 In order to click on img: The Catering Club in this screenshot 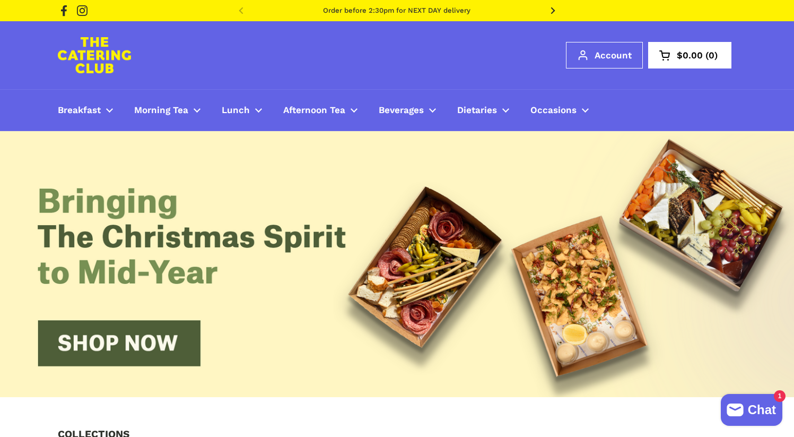, I will do `click(94, 55)`.